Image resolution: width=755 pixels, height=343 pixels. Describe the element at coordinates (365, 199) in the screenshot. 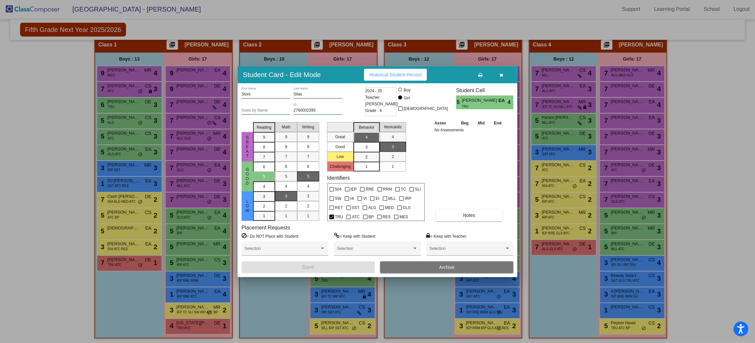

I see `span: VI` at that location.